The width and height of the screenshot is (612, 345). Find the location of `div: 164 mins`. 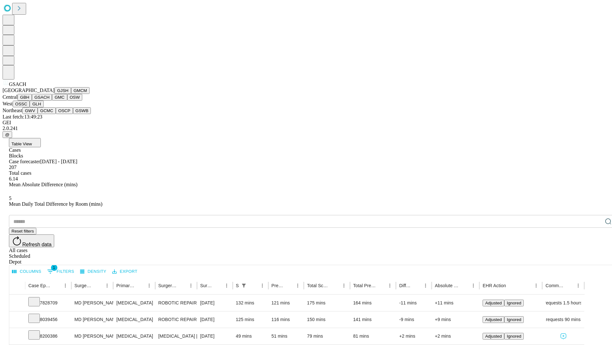

div: 164 mins is located at coordinates (373, 302).